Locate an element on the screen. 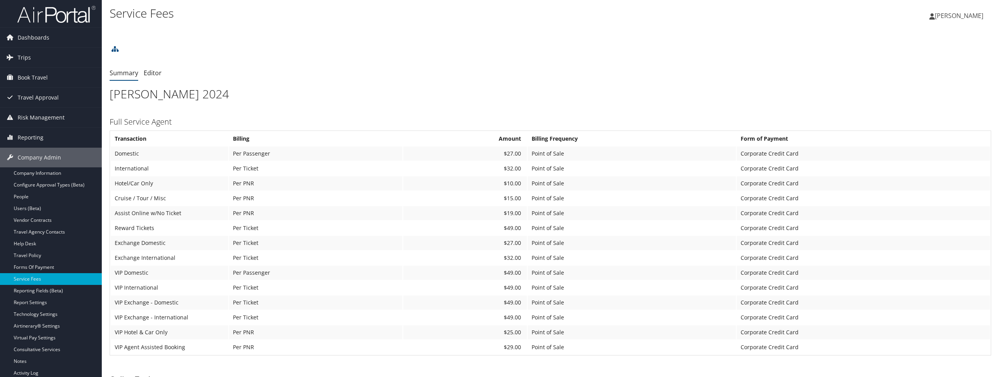 The height and width of the screenshot is (377, 999). td: VIP International is located at coordinates (170, 287).